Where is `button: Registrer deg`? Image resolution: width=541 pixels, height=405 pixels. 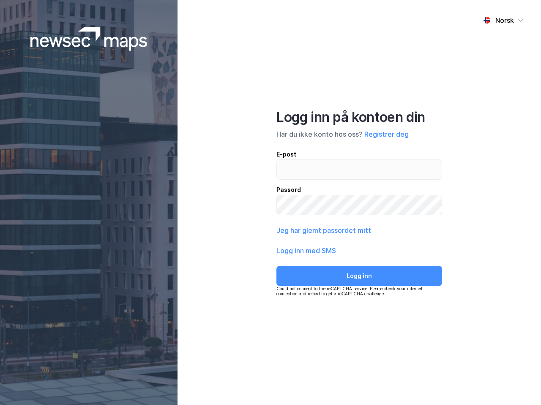 button: Registrer deg is located at coordinates (386, 134).